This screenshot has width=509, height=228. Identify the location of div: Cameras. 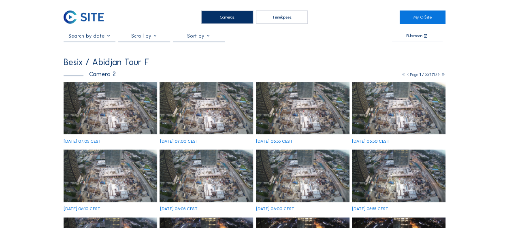
(227, 17).